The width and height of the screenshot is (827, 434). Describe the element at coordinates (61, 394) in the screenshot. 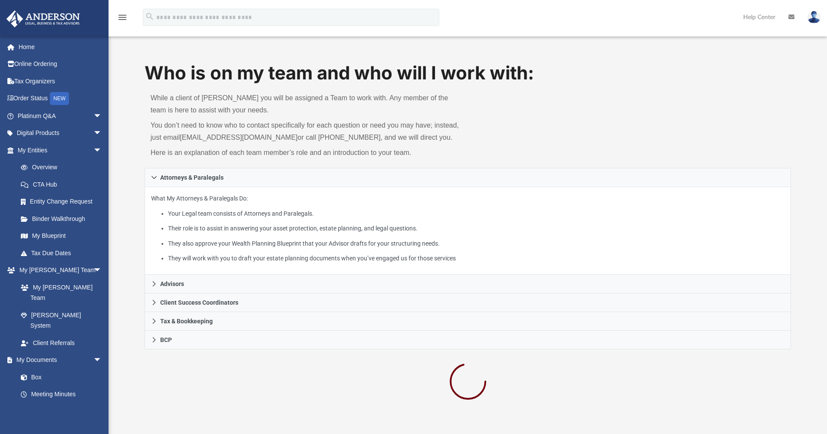

I see `a: Meeting Minutes` at that location.